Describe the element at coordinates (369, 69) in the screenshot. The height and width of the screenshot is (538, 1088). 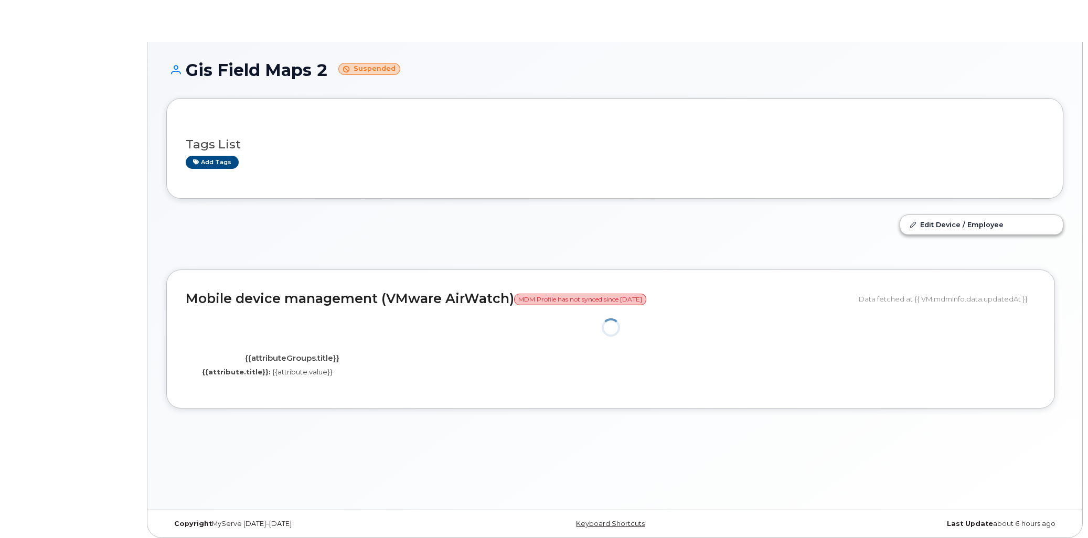
I see `small: Suspended` at that location.